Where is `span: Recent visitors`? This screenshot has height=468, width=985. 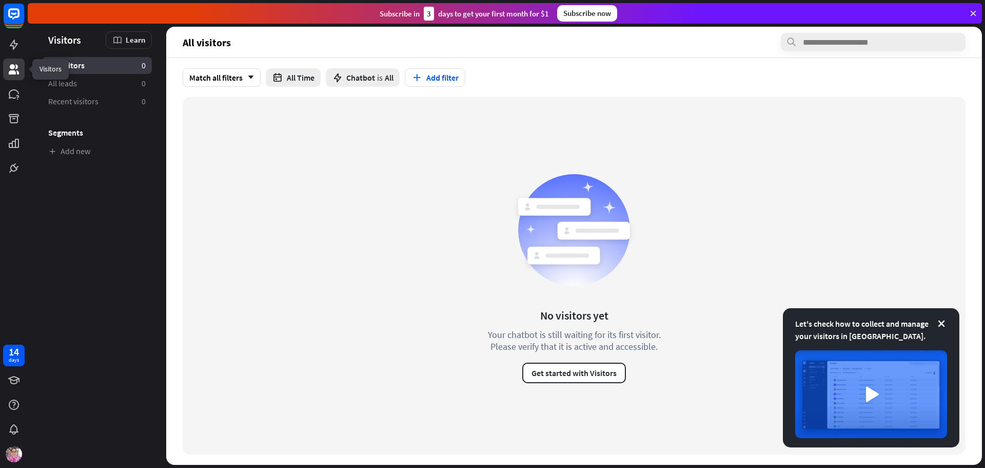
span: Recent visitors is located at coordinates (73, 101).